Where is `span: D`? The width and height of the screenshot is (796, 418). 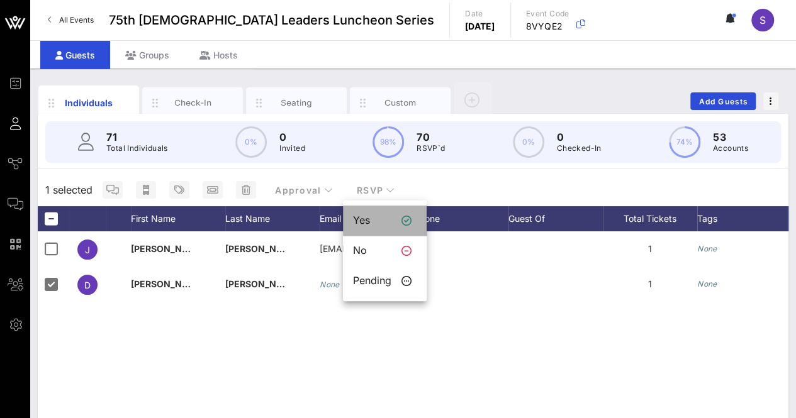
span: D is located at coordinates (87, 285).